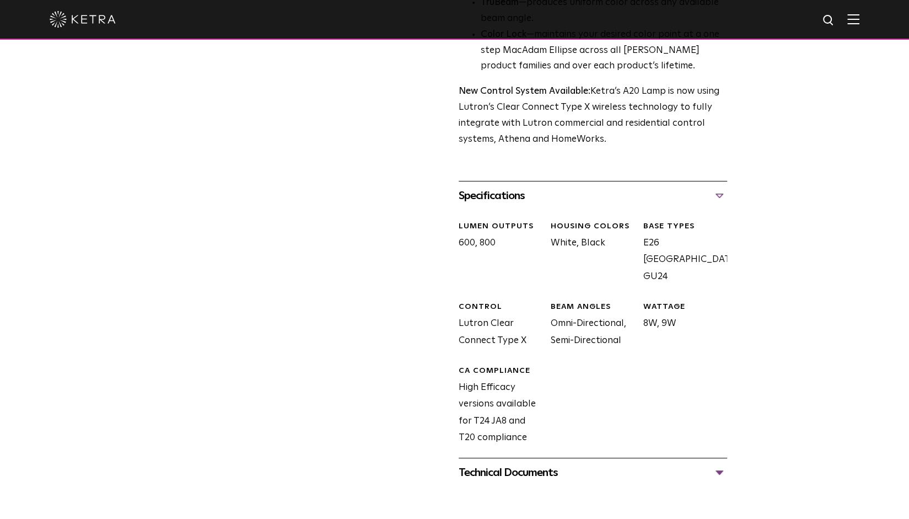 The height and width of the screenshot is (519, 909). What do you see at coordinates (685, 307) in the screenshot?
I see `div: WATTAGE` at bounding box center [685, 307].